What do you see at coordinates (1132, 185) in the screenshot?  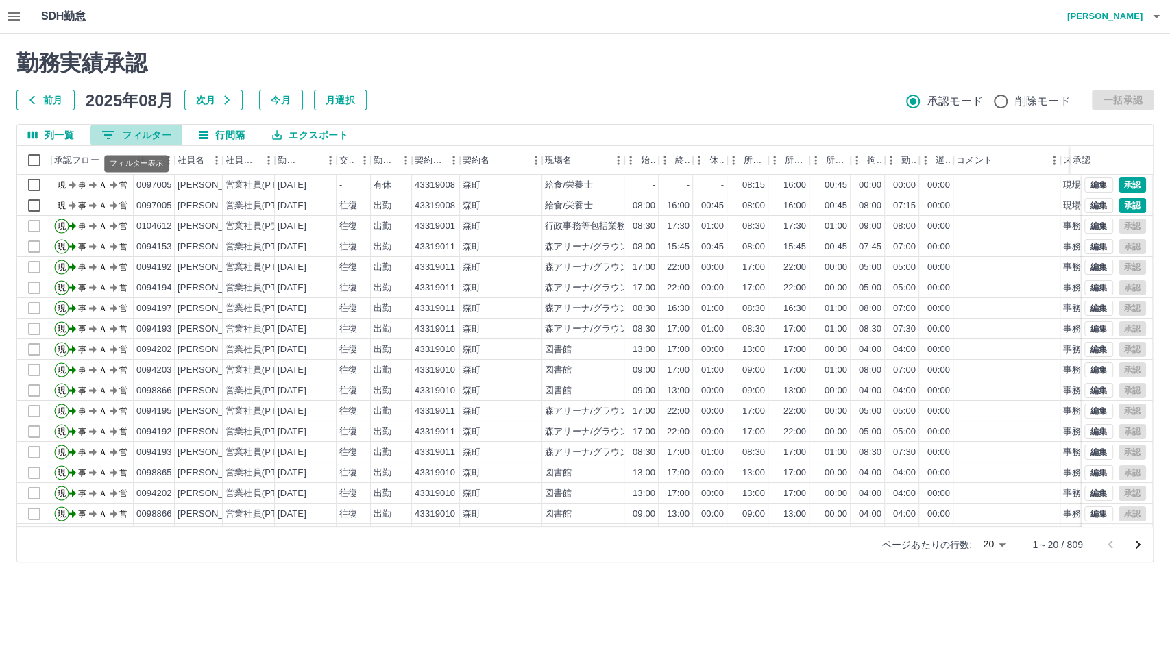 I see `button: 承認` at bounding box center [1132, 185].